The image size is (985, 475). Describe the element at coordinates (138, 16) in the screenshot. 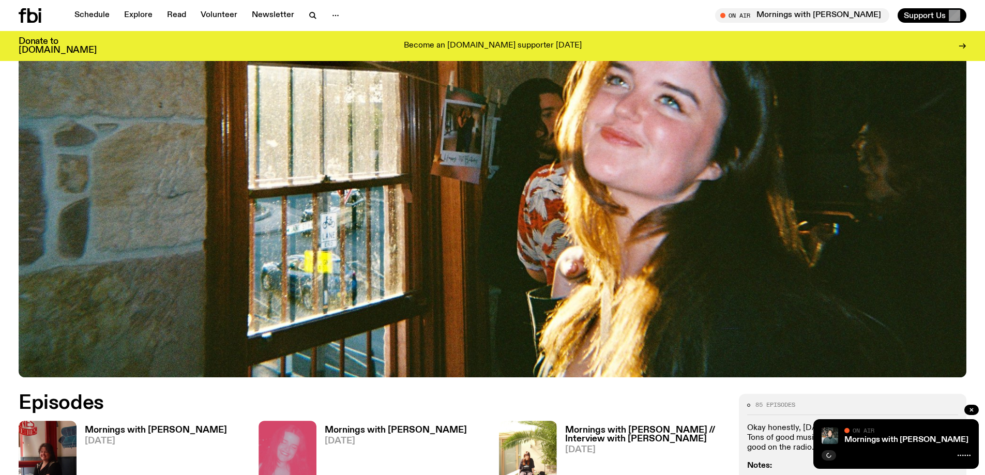

I see `a: Explore` at that location.